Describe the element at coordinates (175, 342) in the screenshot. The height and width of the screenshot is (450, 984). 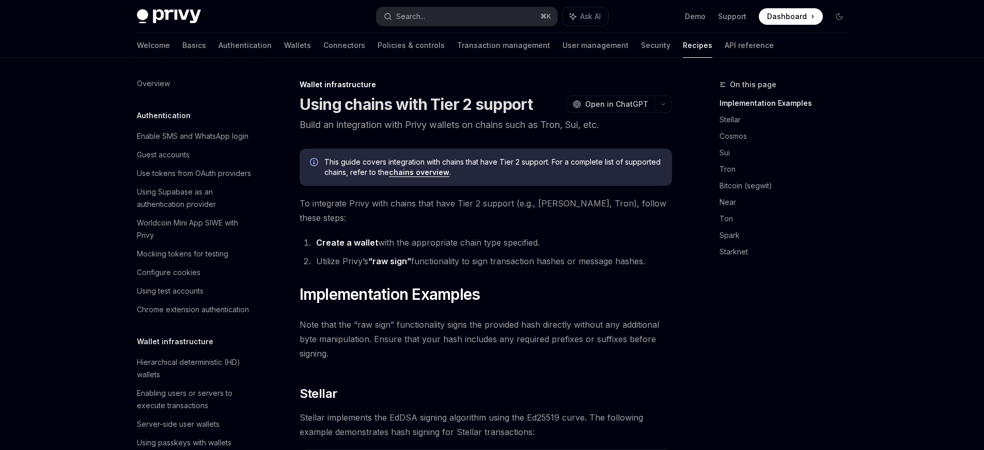
I see `h5: Wallet infrastructure` at that location.